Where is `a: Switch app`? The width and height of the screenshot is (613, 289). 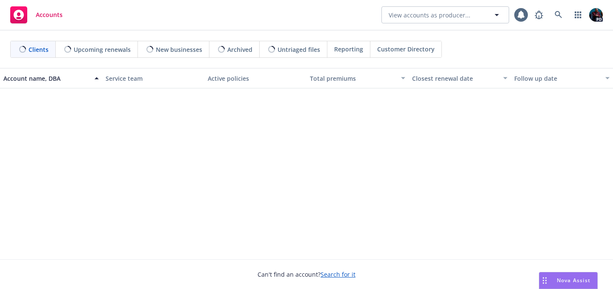
a: Switch app is located at coordinates (578, 15).